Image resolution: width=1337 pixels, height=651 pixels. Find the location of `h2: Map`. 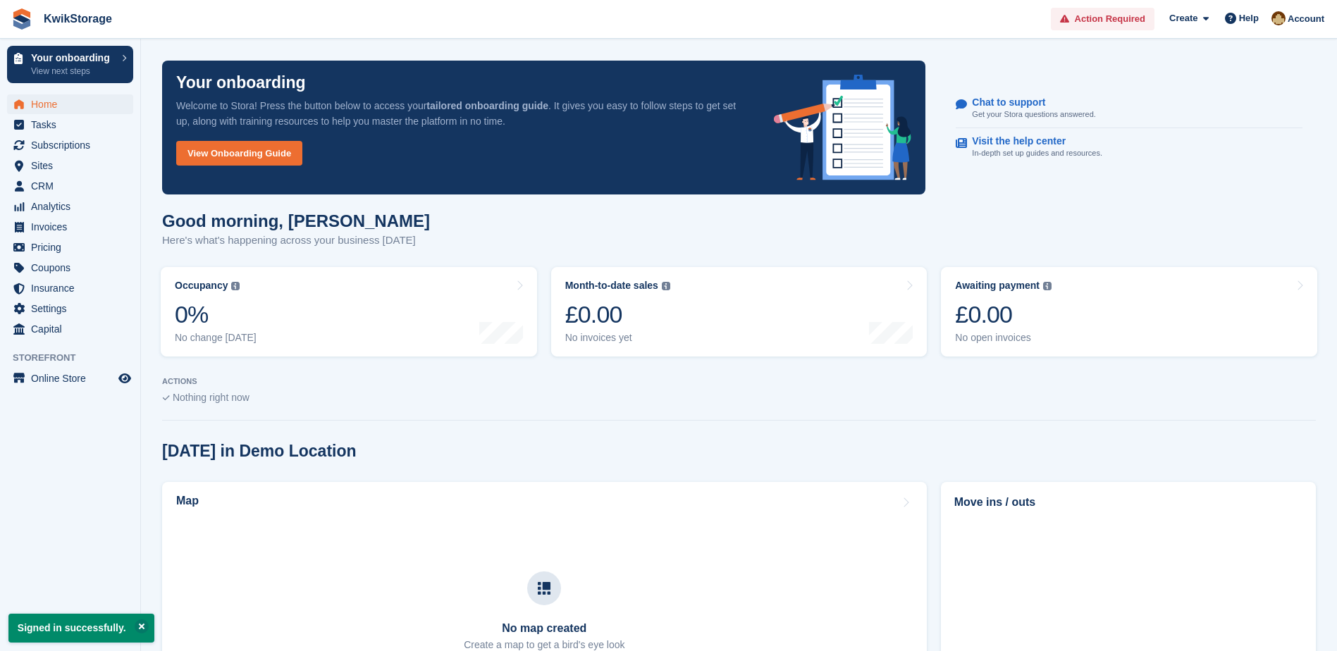

h2: Map is located at coordinates (187, 501).